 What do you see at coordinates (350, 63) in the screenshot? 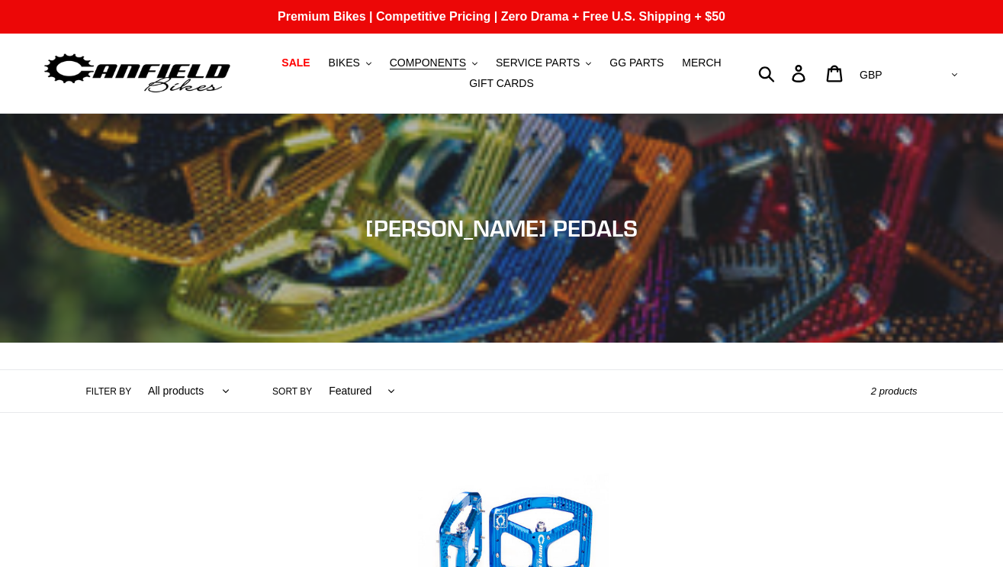
I see `button: BIKES` at bounding box center [350, 63].